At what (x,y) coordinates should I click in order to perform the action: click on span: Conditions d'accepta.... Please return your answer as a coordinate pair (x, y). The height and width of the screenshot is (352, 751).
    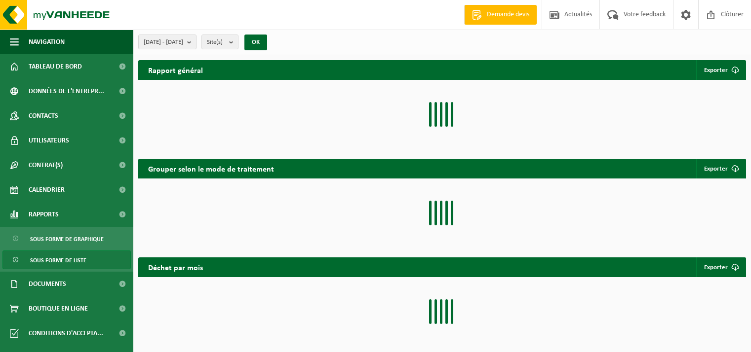
    Looking at the image, I should click on (66, 334).